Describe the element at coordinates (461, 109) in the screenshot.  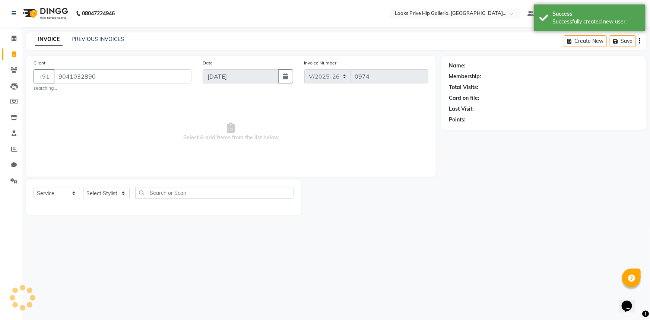
I see `div: Last Visit:` at that location.